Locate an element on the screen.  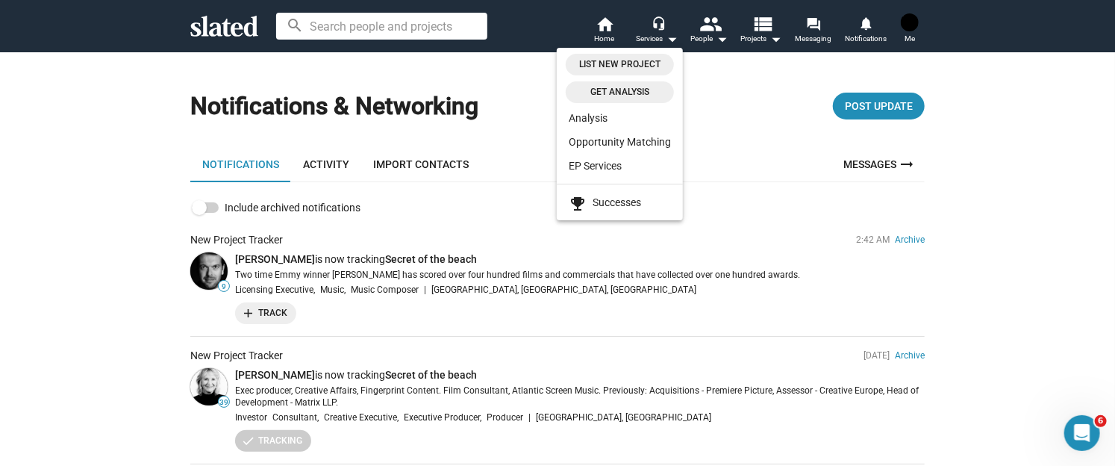
a: Get analysis is located at coordinates (620, 92).